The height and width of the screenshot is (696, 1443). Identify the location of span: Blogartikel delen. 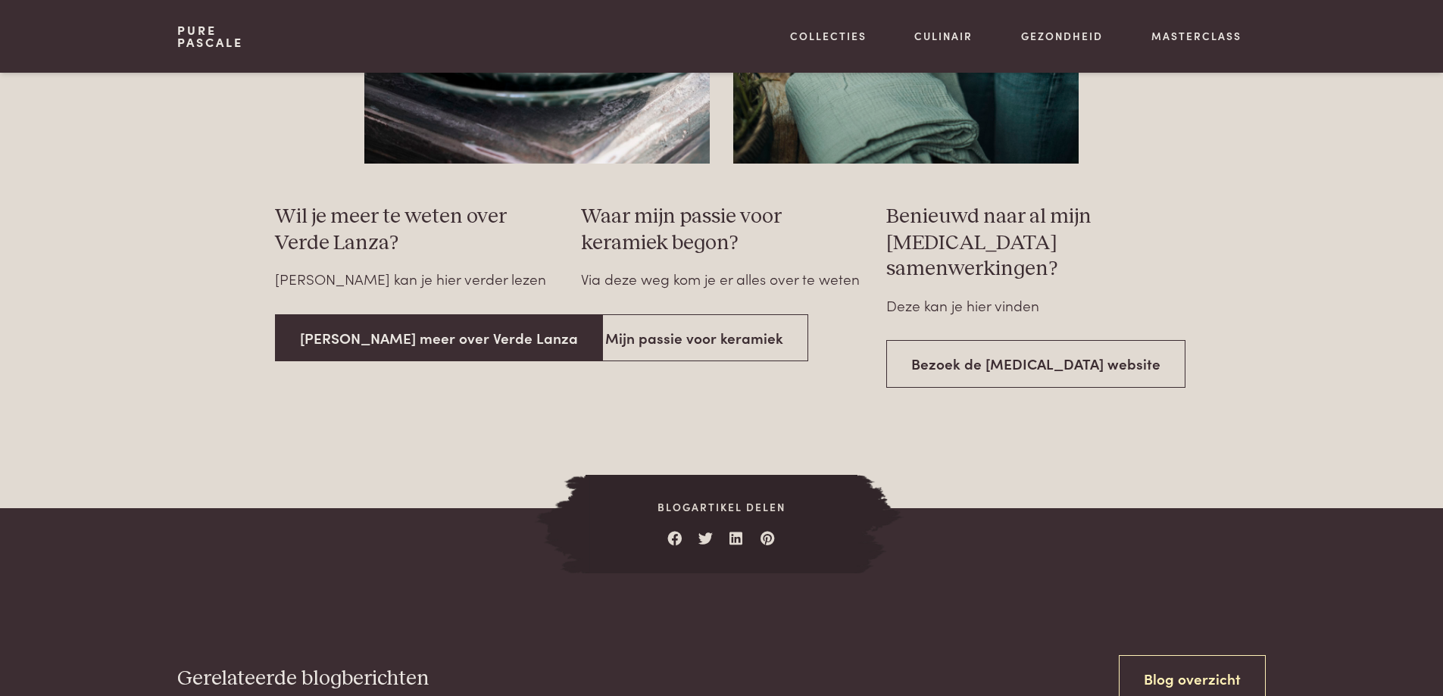
(721, 507).